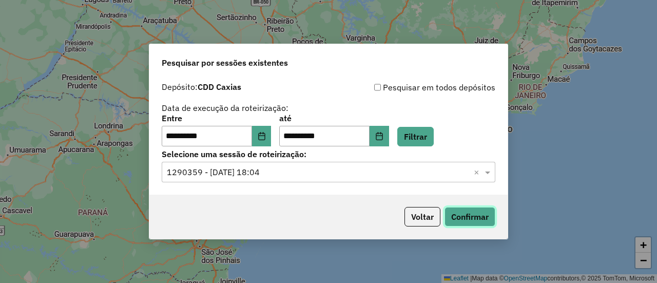 The height and width of the screenshot is (283, 657). Describe the element at coordinates (219, 87) in the screenshot. I see `strong: CDD Caxias` at that location.